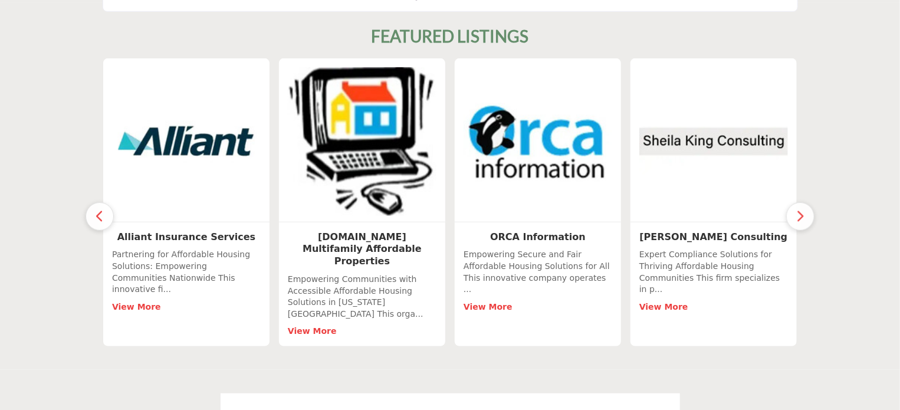  What do you see at coordinates (714, 142) in the screenshot?
I see `img: Sheila King Consulting` at bounding box center [714, 142].